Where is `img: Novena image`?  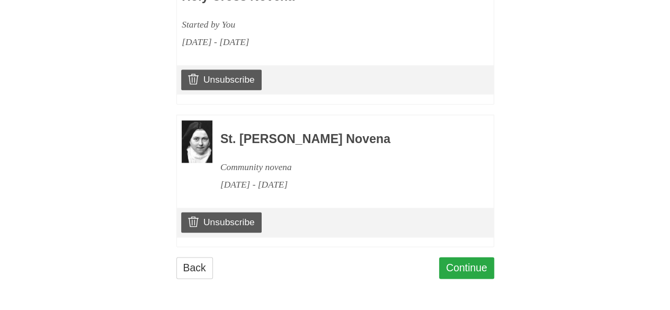 img: Novena image is located at coordinates (197, 142).